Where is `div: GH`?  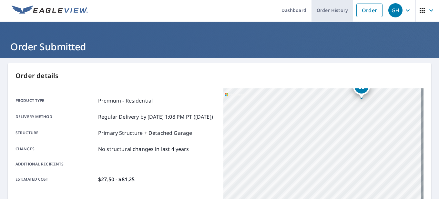 div: GH is located at coordinates (395, 10).